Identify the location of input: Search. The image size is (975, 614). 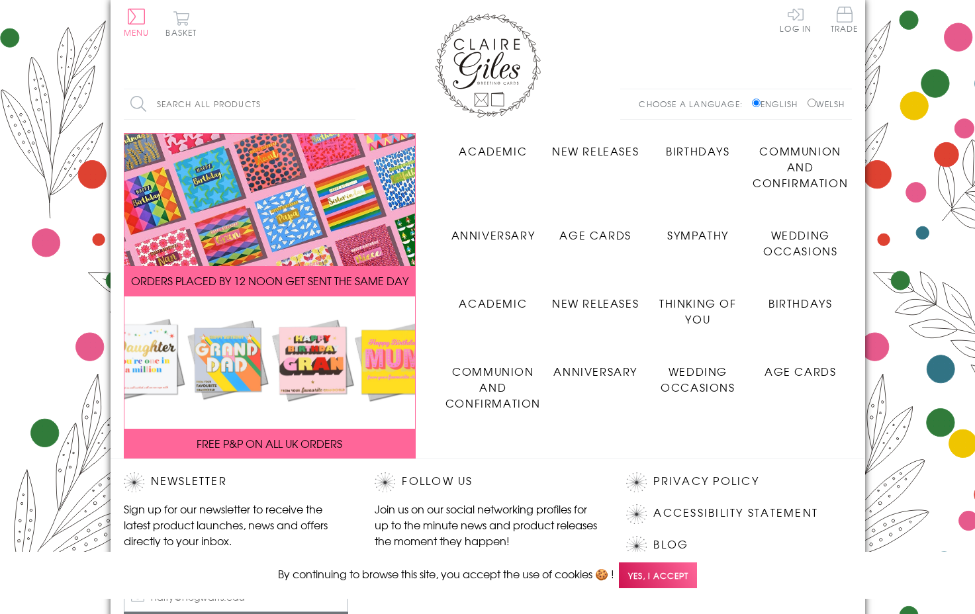
(349, 104).